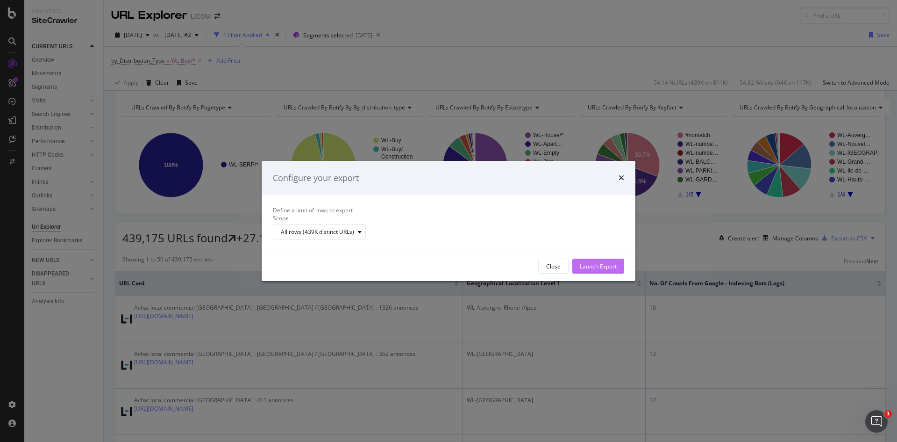 The image size is (897, 442). What do you see at coordinates (553, 266) in the screenshot?
I see `div: Close` at bounding box center [553, 266].